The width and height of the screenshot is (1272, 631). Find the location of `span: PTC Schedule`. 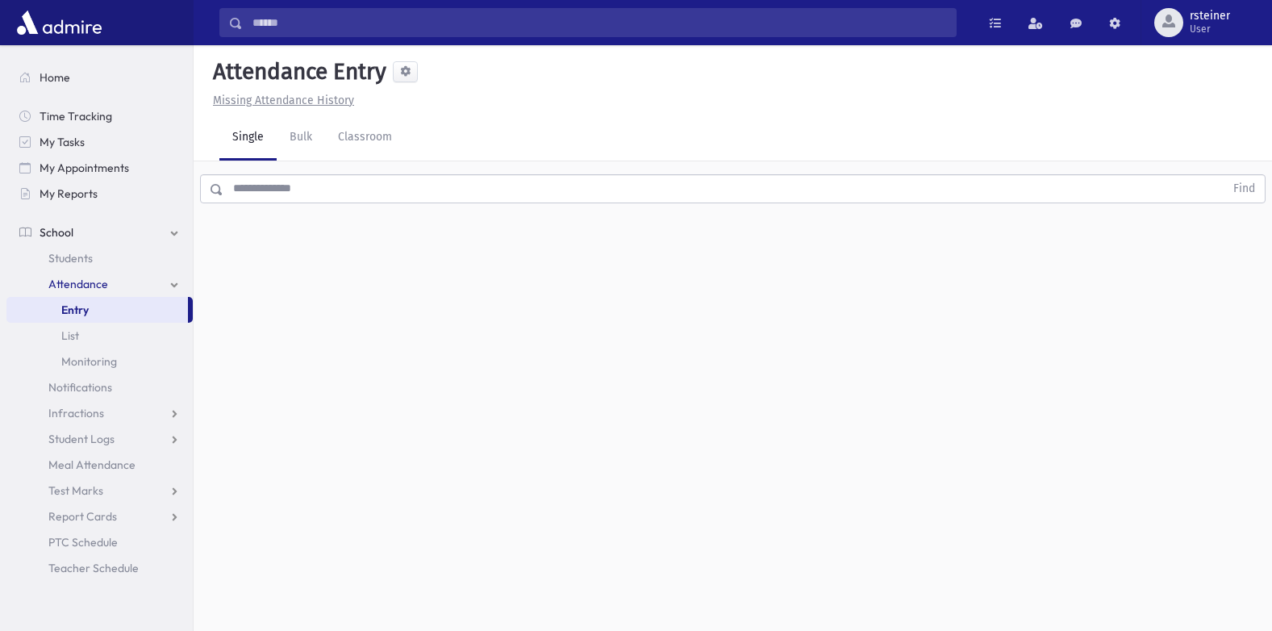

span: PTC Schedule is located at coordinates (83, 542).